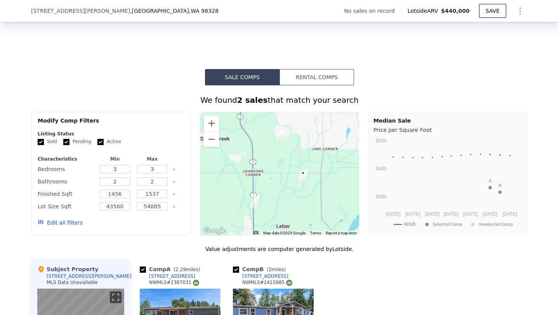 The height and width of the screenshot is (315, 559). What do you see at coordinates (490, 181) in the screenshot?
I see `text: A` at bounding box center [490, 181].